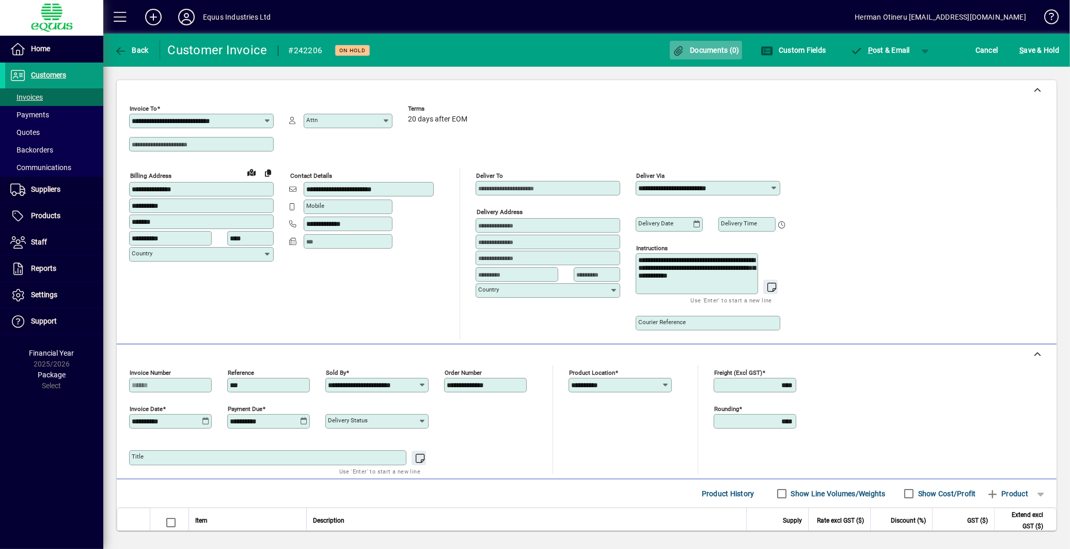 Image resolution: width=1070 pixels, height=549 pixels. Describe the element at coordinates (201, 520) in the screenshot. I see `span: Item` at that location.